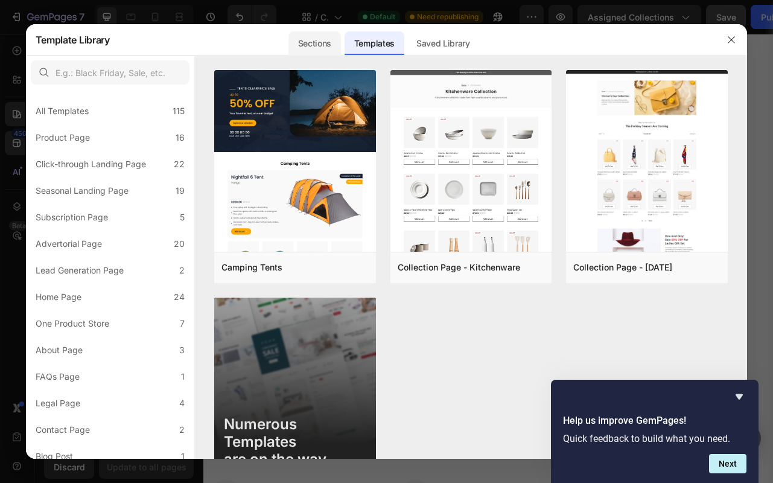  What do you see at coordinates (655, 431) in the screenshot?
I see `div: Help us improve GemPages!` at bounding box center [655, 431].